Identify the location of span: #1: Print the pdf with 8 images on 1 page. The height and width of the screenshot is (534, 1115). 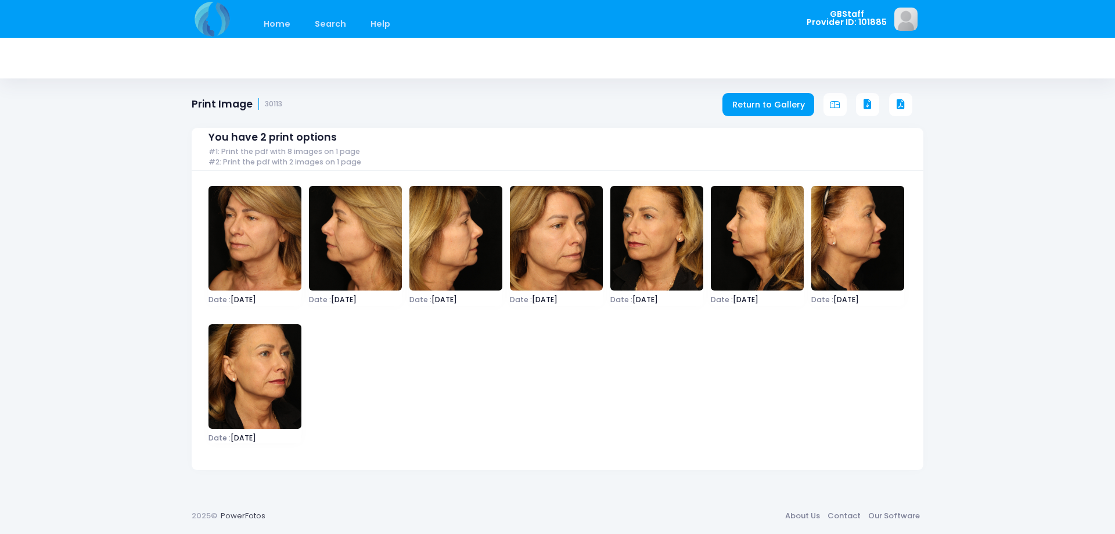
(284, 152).